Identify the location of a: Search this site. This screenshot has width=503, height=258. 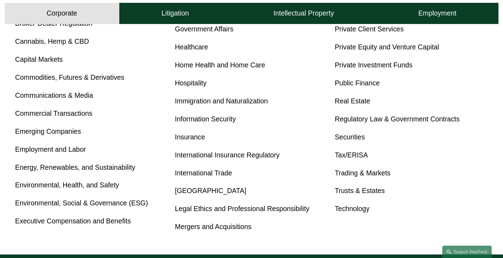
(467, 252).